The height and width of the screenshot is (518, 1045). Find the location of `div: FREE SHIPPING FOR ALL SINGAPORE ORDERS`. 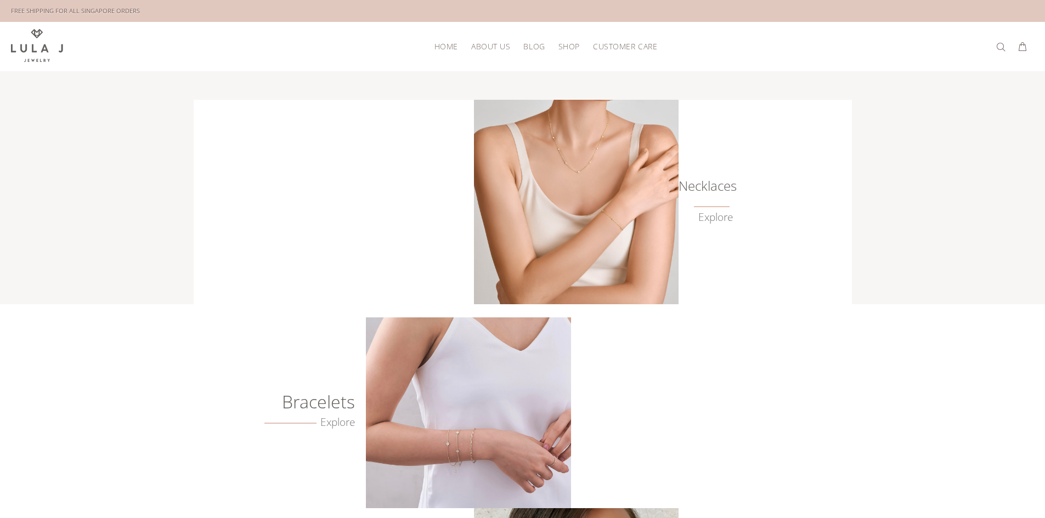

div: FREE SHIPPING FOR ALL SINGAPORE ORDERS is located at coordinates (75, 11).